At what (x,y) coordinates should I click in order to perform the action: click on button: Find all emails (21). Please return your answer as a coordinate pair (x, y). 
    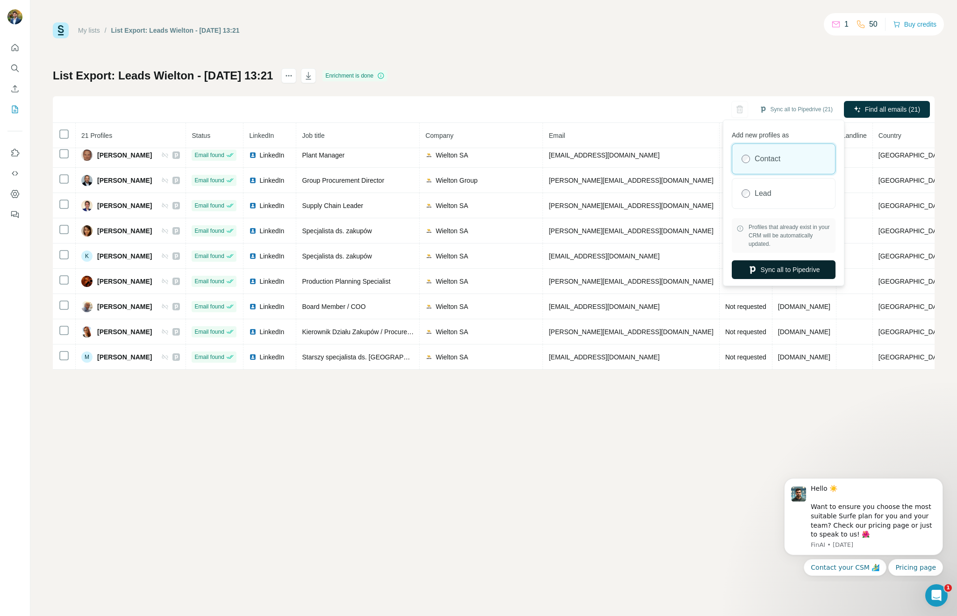
    Looking at the image, I should click on (887, 109).